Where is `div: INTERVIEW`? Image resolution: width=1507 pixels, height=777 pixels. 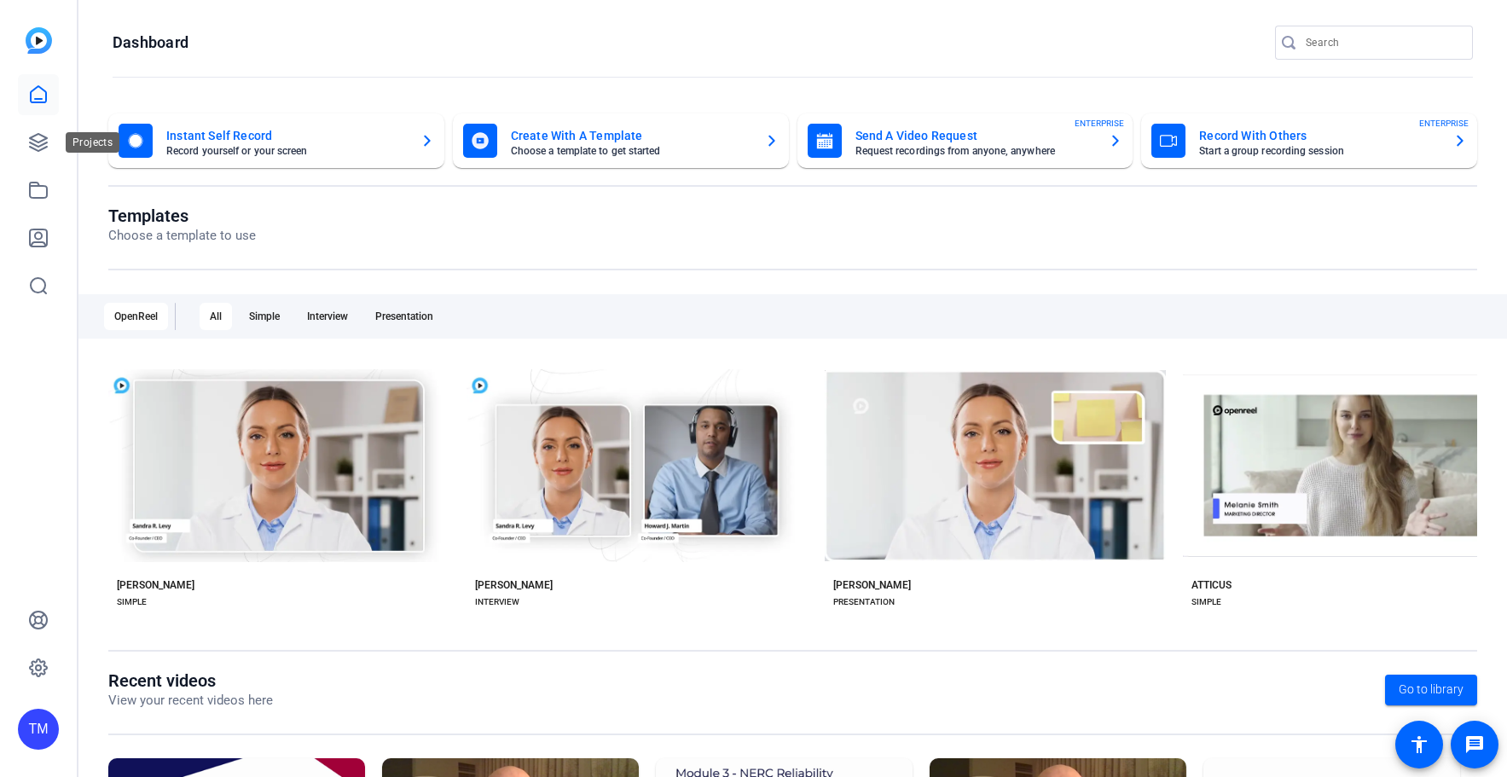
div: INTERVIEW is located at coordinates (497, 602).